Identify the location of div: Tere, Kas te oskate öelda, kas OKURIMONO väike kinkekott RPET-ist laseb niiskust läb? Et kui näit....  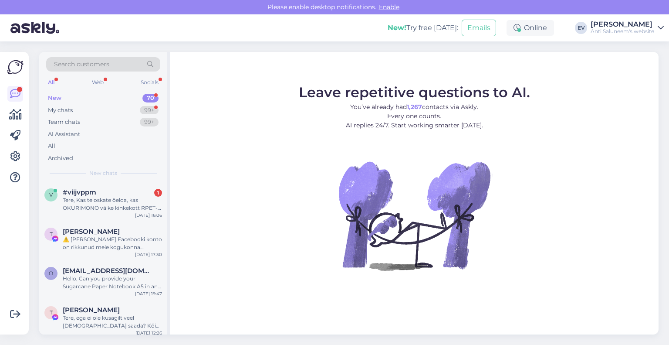
(112, 204).